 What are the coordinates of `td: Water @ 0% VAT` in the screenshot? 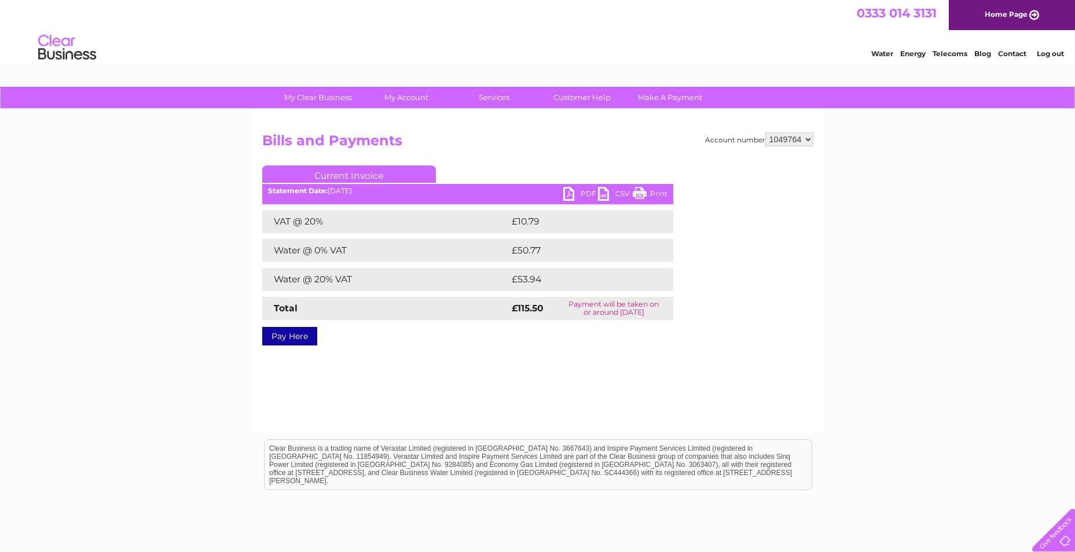 It's located at (385, 251).